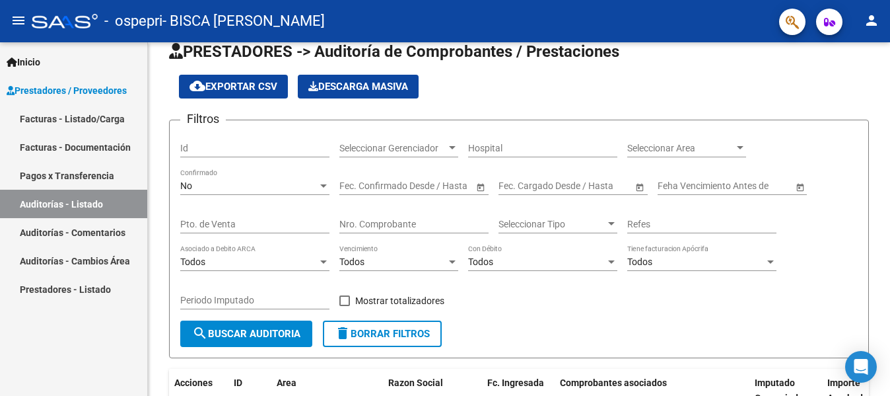 The image size is (890, 396). I want to click on mat-icon: delete, so click(343, 333).